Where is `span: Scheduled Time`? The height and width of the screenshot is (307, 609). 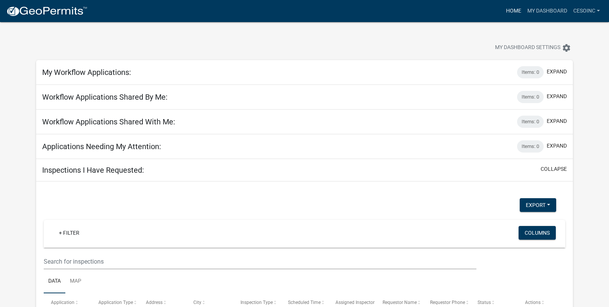 span: Scheduled Time is located at coordinates (304, 302).